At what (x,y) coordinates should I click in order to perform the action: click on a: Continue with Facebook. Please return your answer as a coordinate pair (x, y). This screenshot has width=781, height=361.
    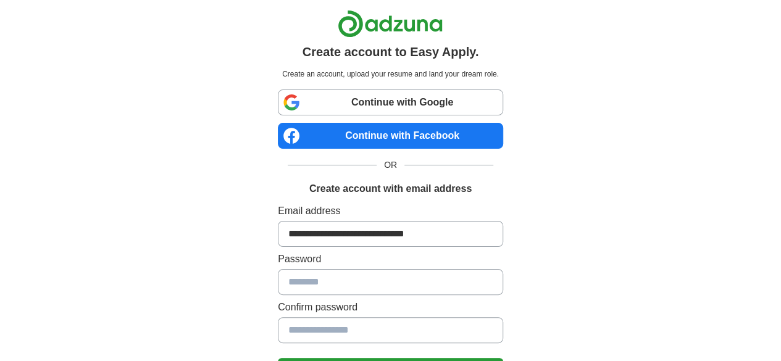
    Looking at the image, I should click on (390, 136).